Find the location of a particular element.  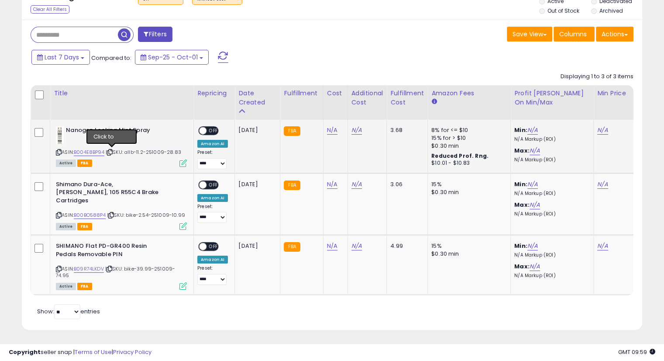

a: Terms of Use is located at coordinates (93, 351).